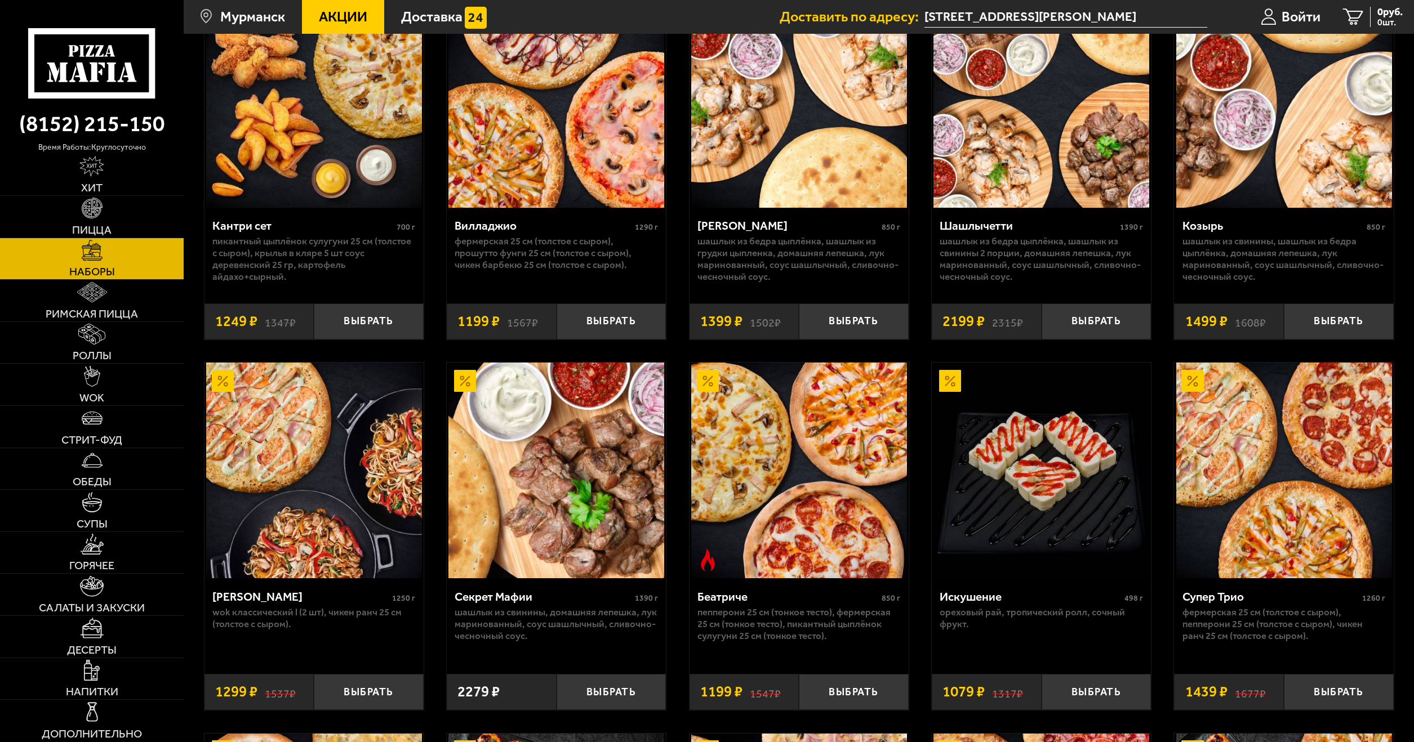 Image resolution: width=1414 pixels, height=742 pixels. What do you see at coordinates (1007, 692) in the screenshot?
I see `s: 1317 ₽` at bounding box center [1007, 692].